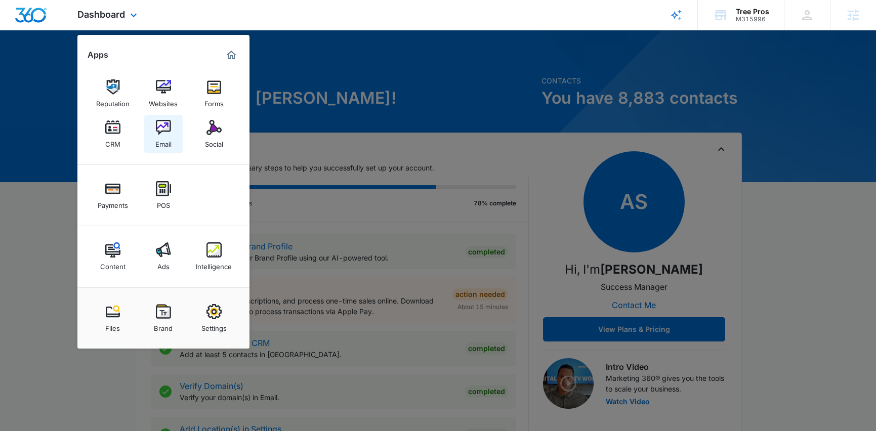 The image size is (876, 431). Describe the element at coordinates (113, 195) in the screenshot. I see `a: Payments` at that location.